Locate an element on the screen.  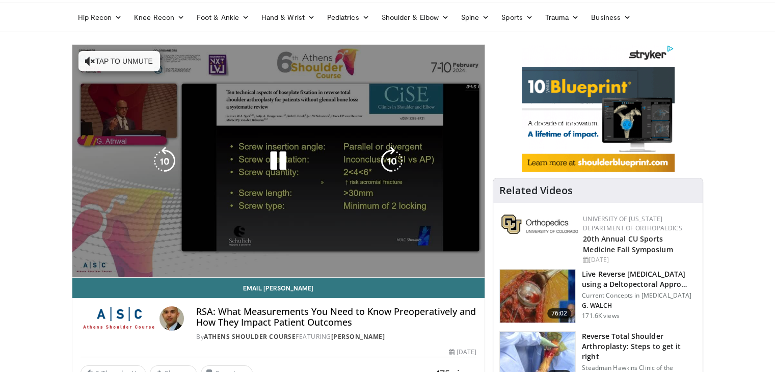
button: Tap to unmute is located at coordinates (119, 61).